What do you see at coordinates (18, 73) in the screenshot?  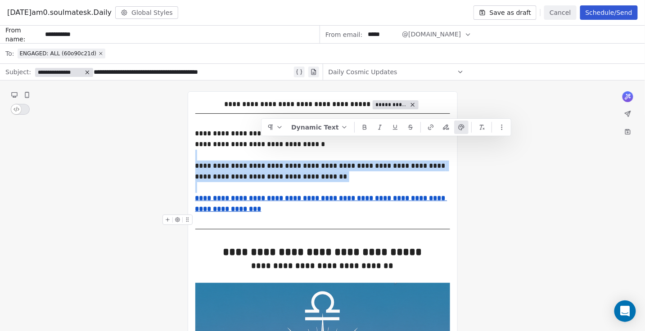 I see `span: Subject:` at bounding box center [18, 73].